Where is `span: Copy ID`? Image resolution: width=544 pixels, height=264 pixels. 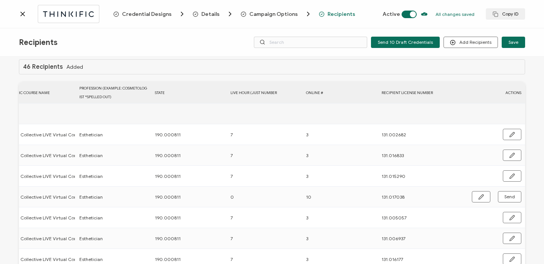
span: Copy ID is located at coordinates (506, 14).